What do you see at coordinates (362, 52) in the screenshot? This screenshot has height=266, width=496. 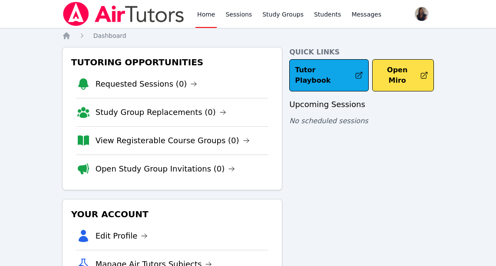 I see `h4: Quick Links` at bounding box center [362, 52].